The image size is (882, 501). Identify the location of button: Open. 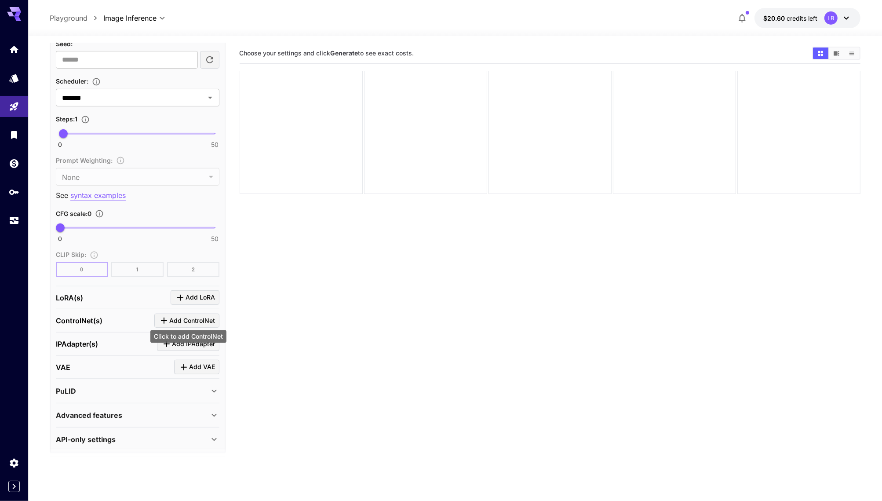
(210, 98).